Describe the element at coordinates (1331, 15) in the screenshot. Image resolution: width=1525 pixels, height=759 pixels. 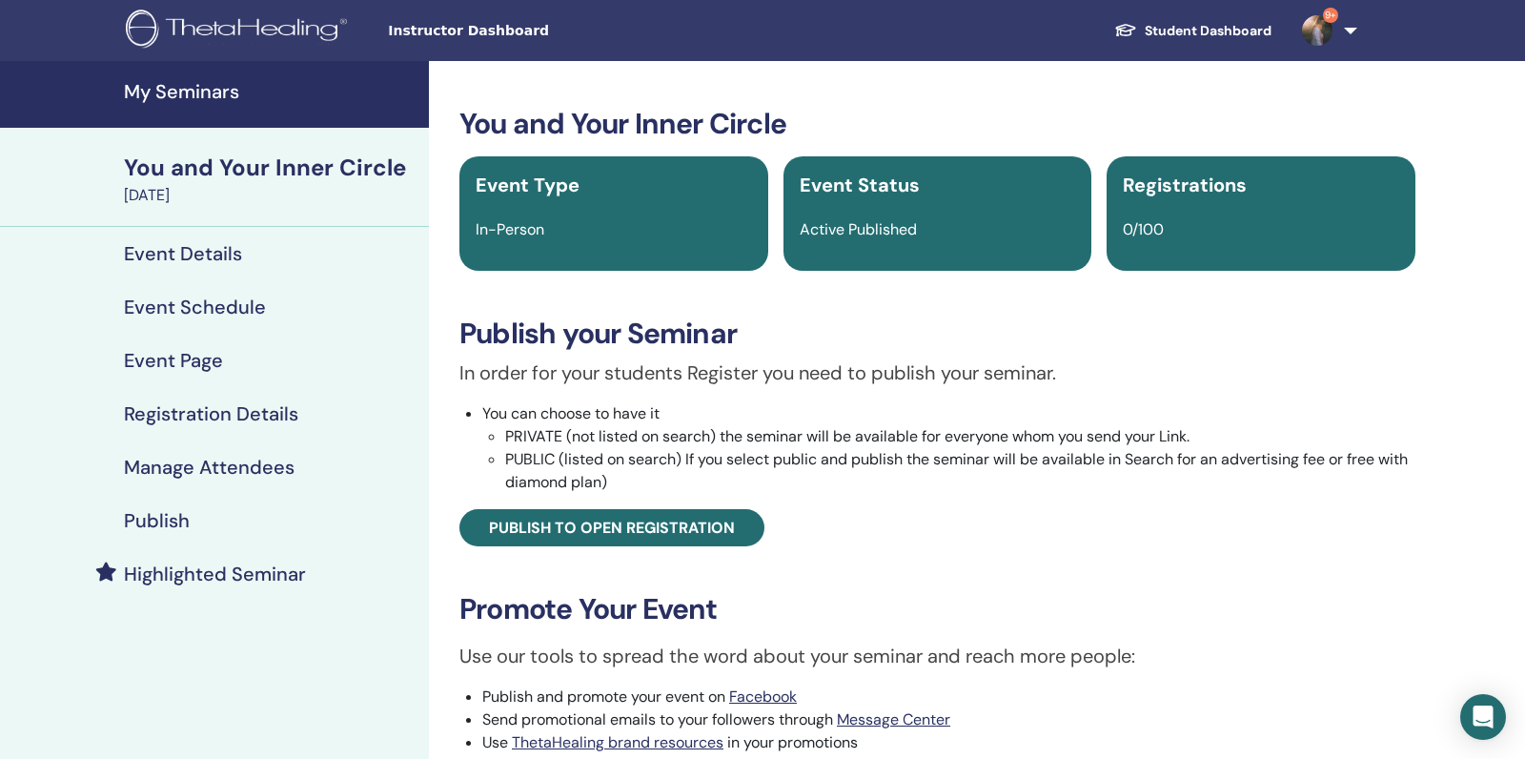
I see `span: 9+` at that location.